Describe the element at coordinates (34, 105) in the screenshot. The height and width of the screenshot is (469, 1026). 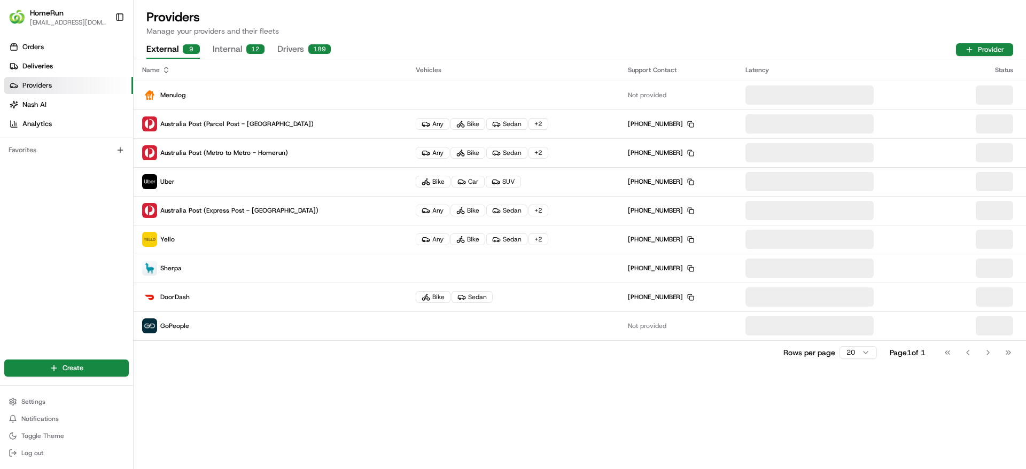
I see `span: Nash AI` at that location.